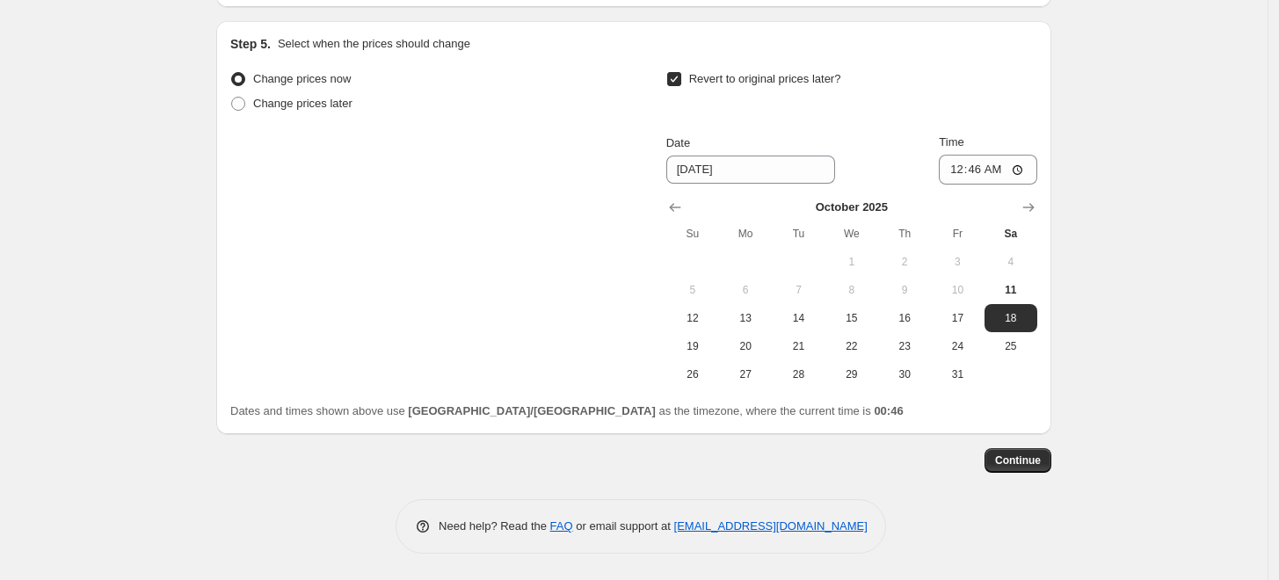 This screenshot has height=580, width=1279. What do you see at coordinates (1011, 234) in the screenshot?
I see `span: Sa` at bounding box center [1011, 234].